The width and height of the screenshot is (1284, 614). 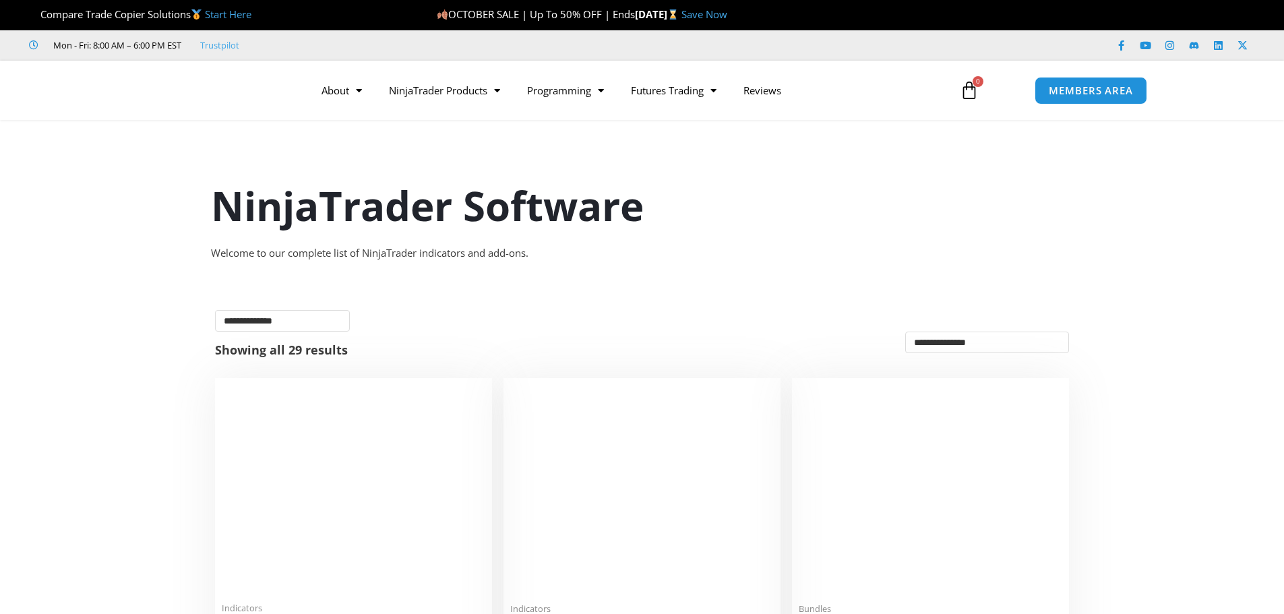 What do you see at coordinates (978, 82) in the screenshot?
I see `span: 0` at bounding box center [978, 82].